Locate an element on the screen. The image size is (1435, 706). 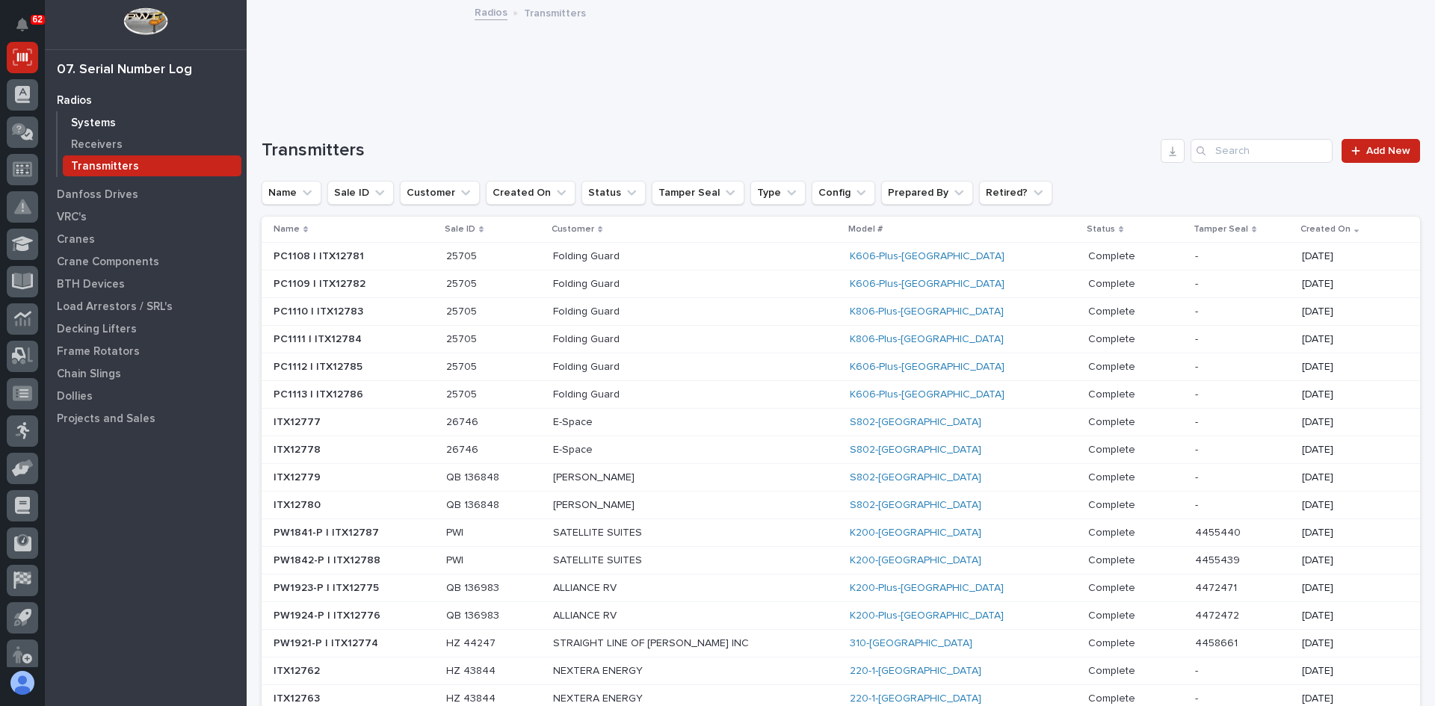
a: VRC's is located at coordinates (146, 217).